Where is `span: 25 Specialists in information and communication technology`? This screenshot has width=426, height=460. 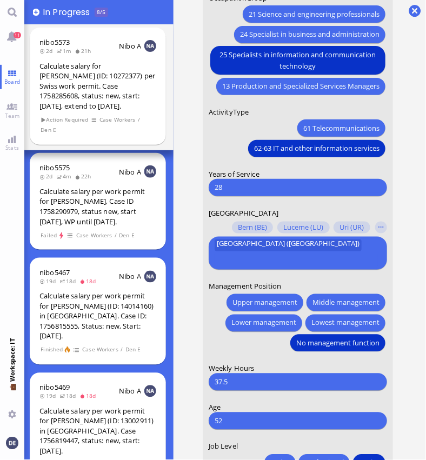 span: 25 Specialists in information and communication technology is located at coordinates (298, 61).